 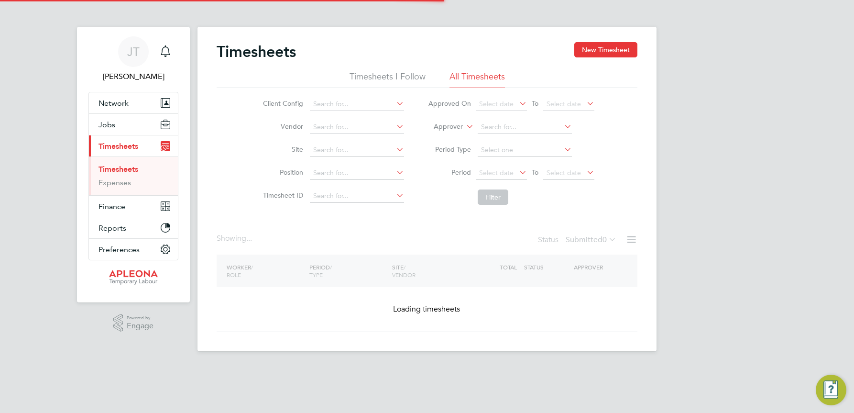 What do you see at coordinates (133, 52) in the screenshot?
I see `span: JT` at bounding box center [133, 52].